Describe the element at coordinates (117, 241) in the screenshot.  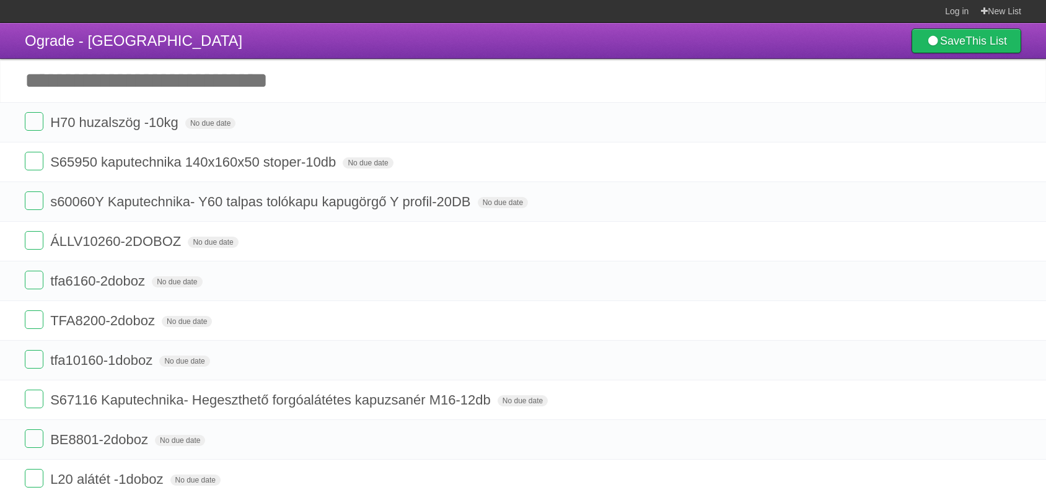
I see `span: ÁLLV10260-2DOBOZ` at that location.